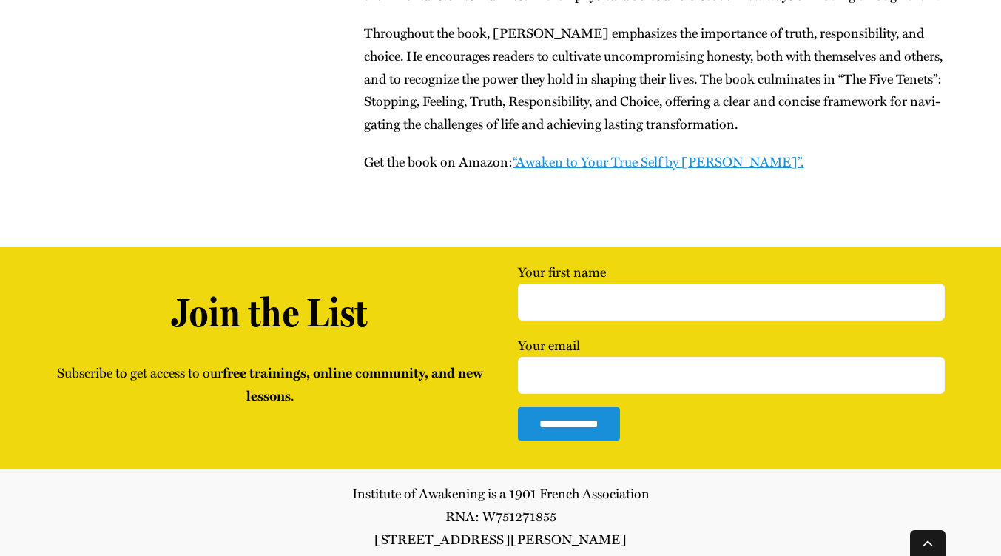 Image resolution: width=1001 pixels, height=556 pixels. I want to click on strong: free train­ings, online com­mu­ni­ty, and new lessons, so click(353, 383).